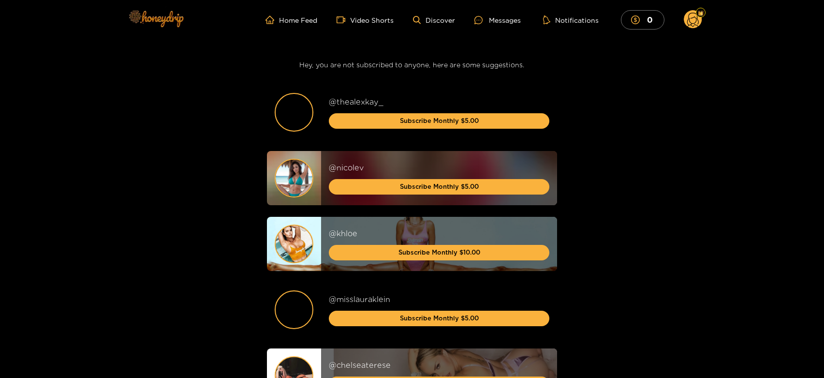 This screenshot has height=378, width=824. I want to click on h3: Hey , you are not subscribed to anyone, here are some suggestions., so click(412, 64).